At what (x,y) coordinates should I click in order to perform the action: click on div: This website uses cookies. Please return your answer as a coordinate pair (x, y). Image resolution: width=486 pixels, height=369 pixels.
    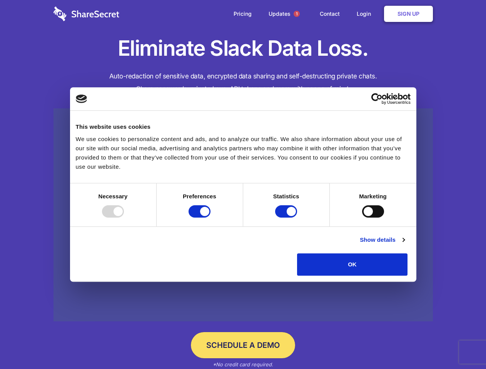
    Looking at the image, I should click on (243, 127).